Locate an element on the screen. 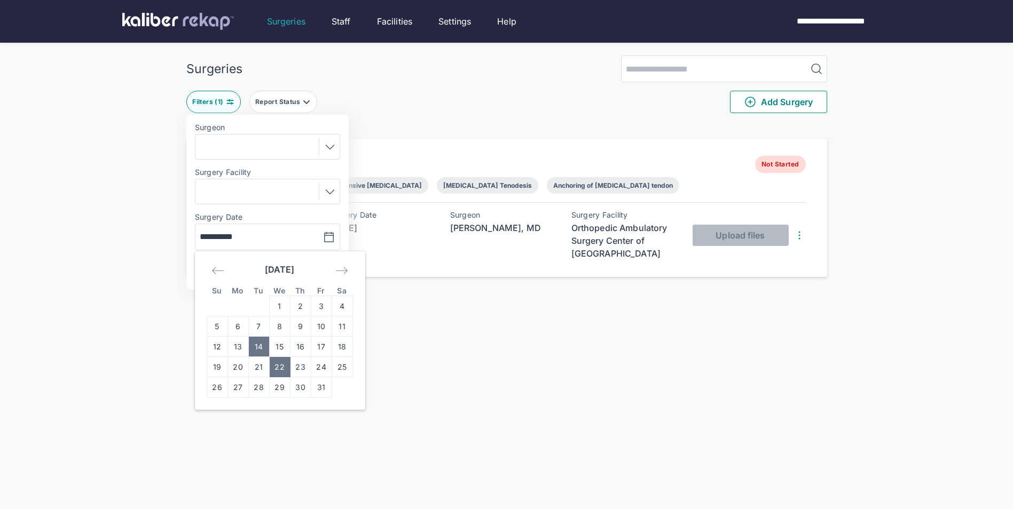 The height and width of the screenshot is (509, 1013). a: Settings is located at coordinates (454, 21).